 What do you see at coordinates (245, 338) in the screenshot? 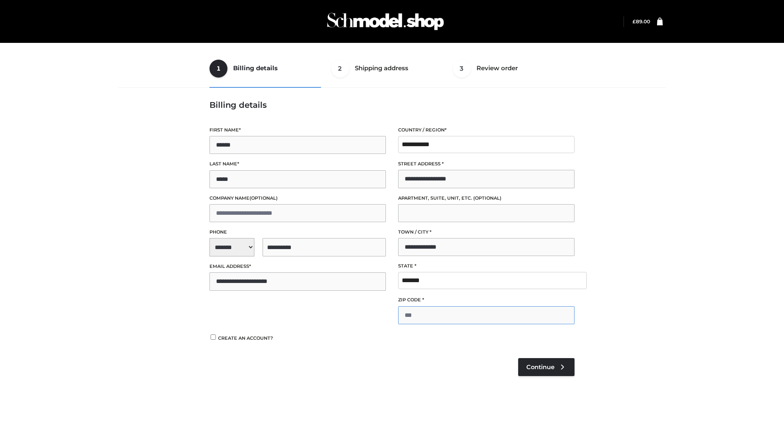
I see `span: Create an account?` at bounding box center [245, 338].